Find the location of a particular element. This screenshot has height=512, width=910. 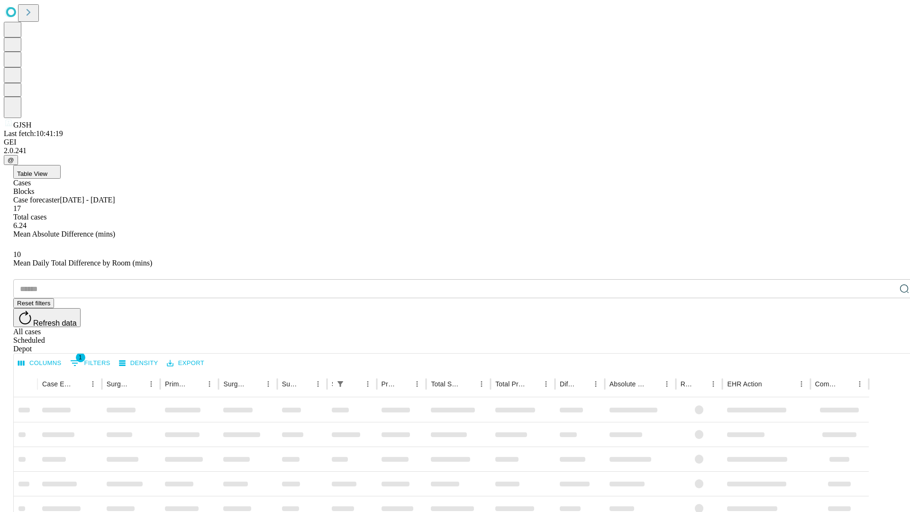

div: Predicted In Room Duration is located at coordinates (389, 384).